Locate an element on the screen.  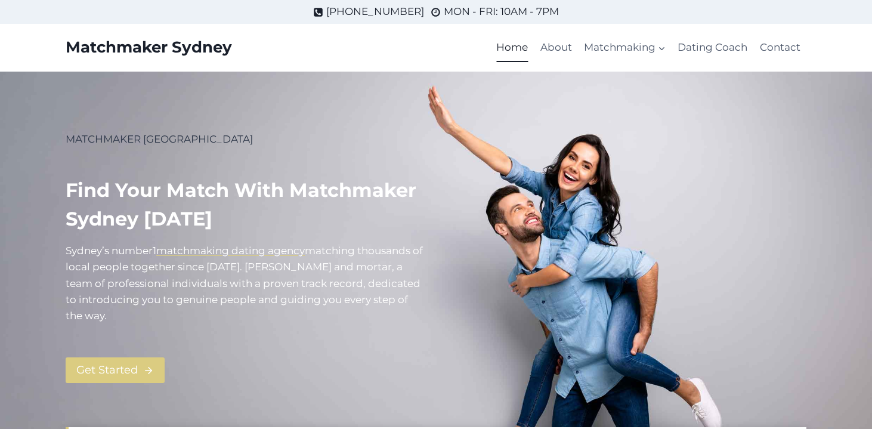
a: Dating Coach is located at coordinates (712, 48).